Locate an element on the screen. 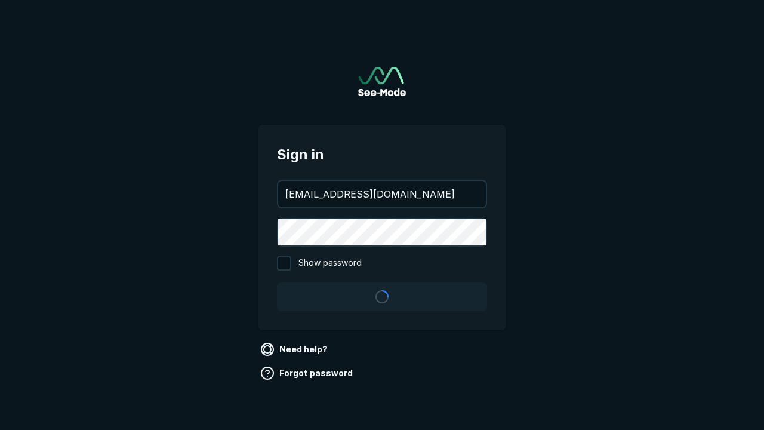  input: your@email.com is located at coordinates (382, 194).